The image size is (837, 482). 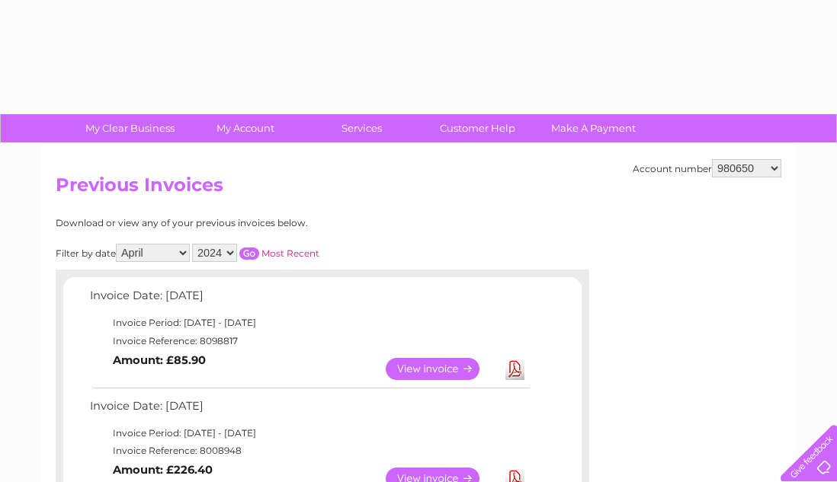 What do you see at coordinates (514, 369) in the screenshot?
I see `a: Download` at bounding box center [514, 369].